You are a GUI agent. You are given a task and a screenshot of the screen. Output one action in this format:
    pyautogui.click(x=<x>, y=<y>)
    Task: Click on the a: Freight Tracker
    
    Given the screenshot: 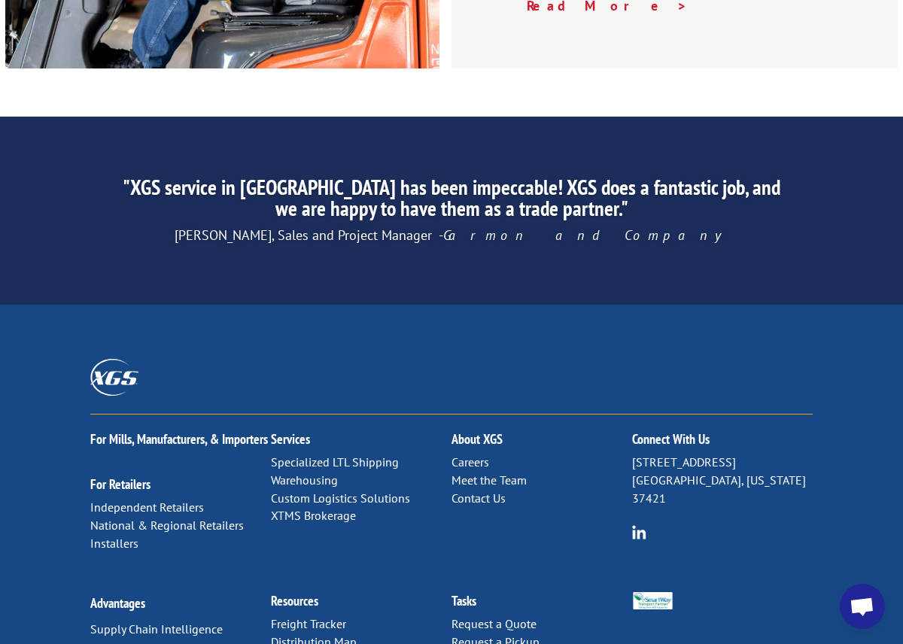 What is the action you would take?
    pyautogui.click(x=309, y=624)
    